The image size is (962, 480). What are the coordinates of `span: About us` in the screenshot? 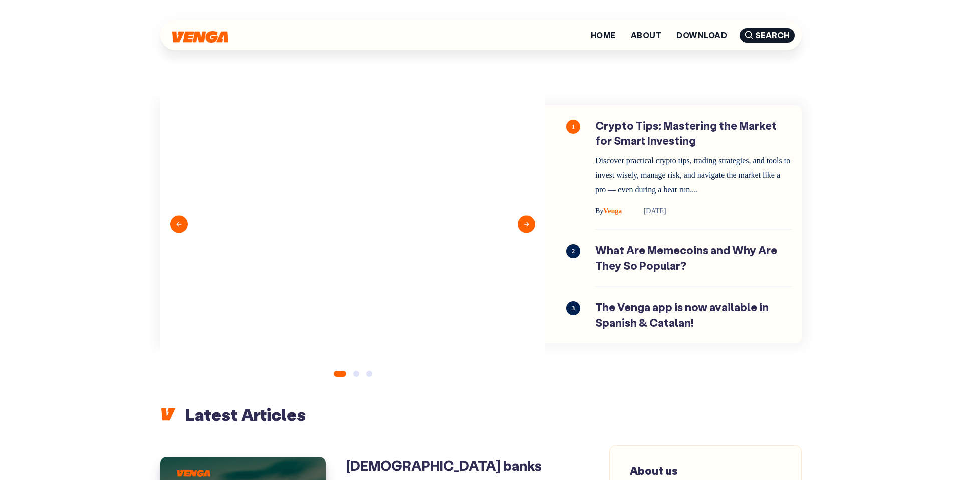 It's located at (654, 471).